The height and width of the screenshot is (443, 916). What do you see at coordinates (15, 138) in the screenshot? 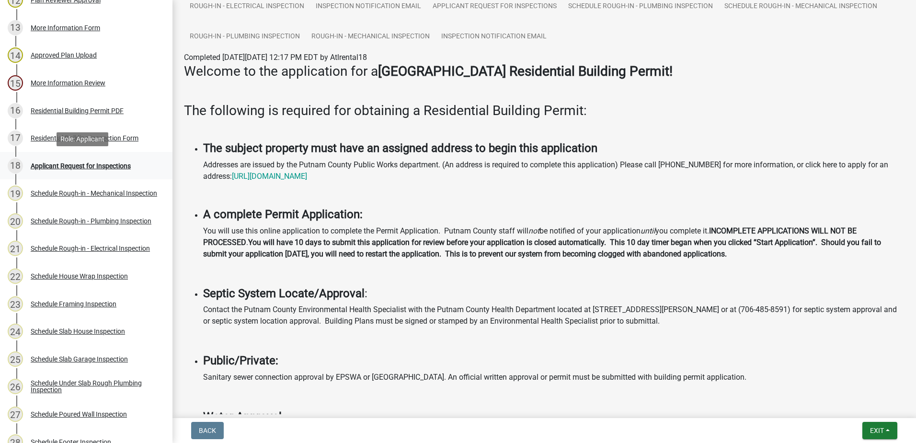
I see `div: 17` at bounding box center [15, 138].